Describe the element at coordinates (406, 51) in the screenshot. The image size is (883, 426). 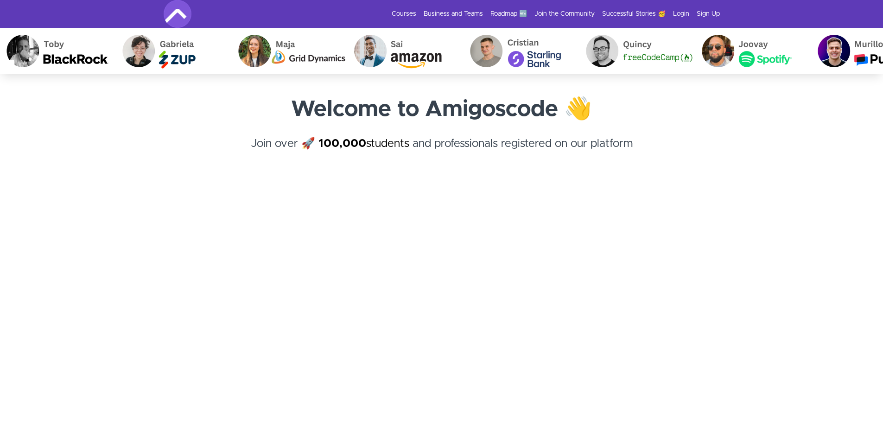
I see `img: Sai` at that location.